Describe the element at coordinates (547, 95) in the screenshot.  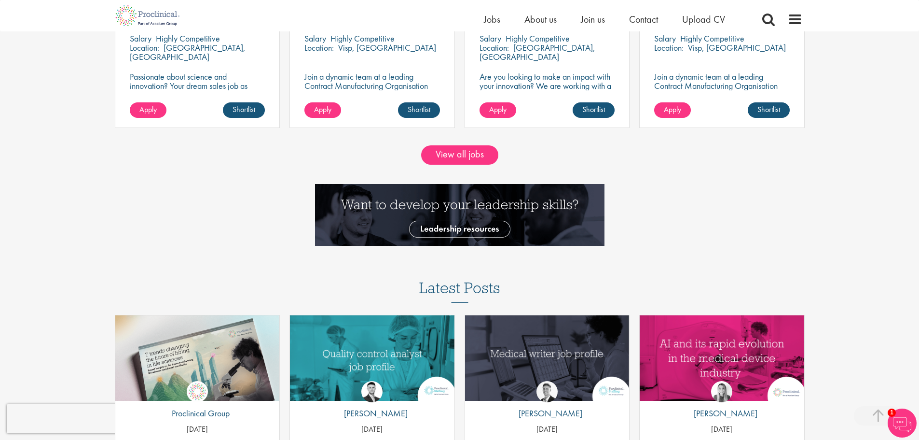
I see `p: Are you looking to make an impact with your innovation? We are working with a well-established ph...` at that location.